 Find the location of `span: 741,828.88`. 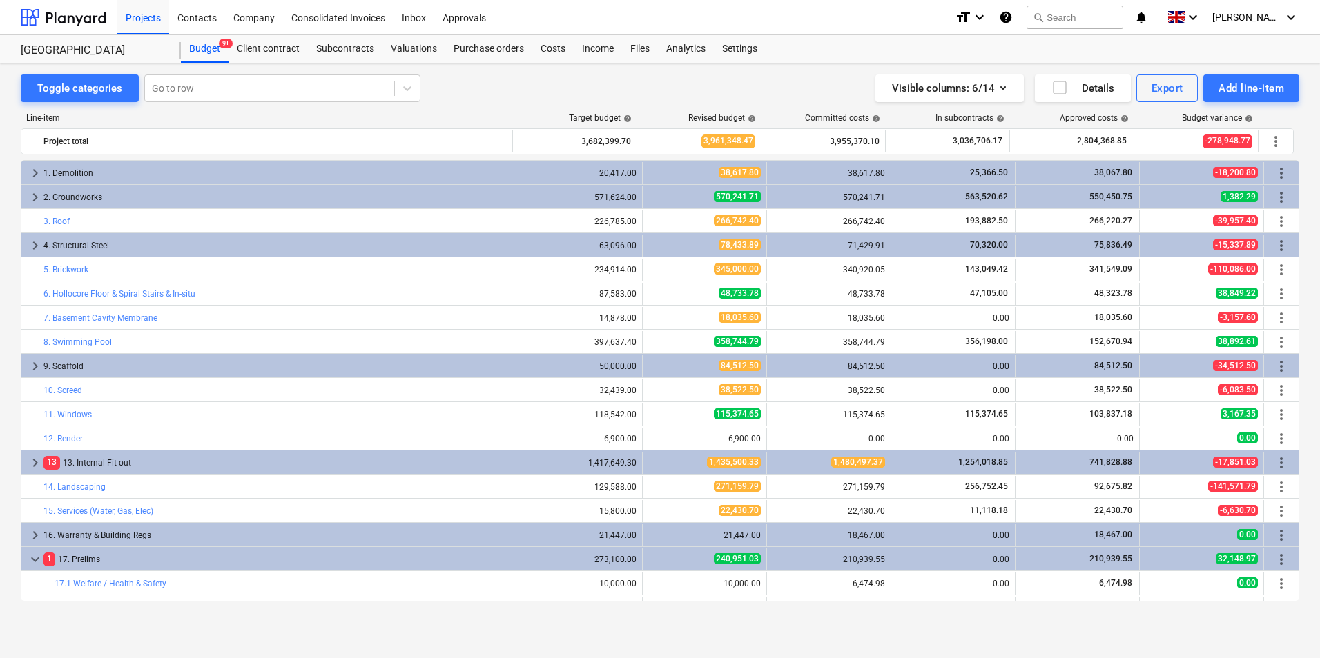

span: 741,828.88 is located at coordinates (1111, 462).